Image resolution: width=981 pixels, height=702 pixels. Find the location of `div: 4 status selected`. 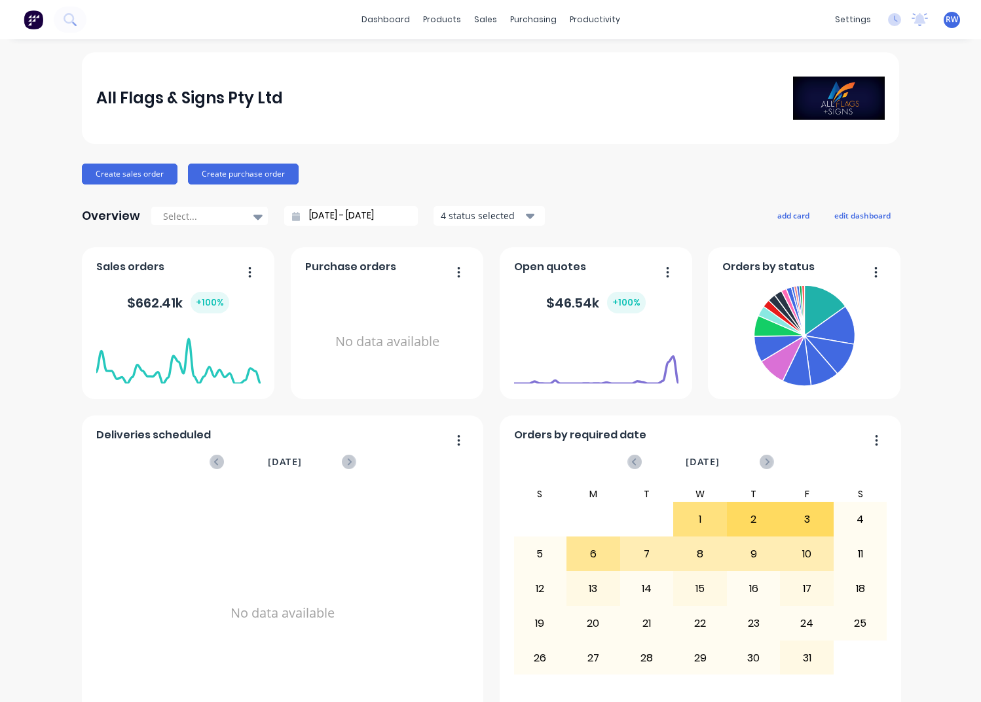

div: 4 status selected is located at coordinates (482, 215).